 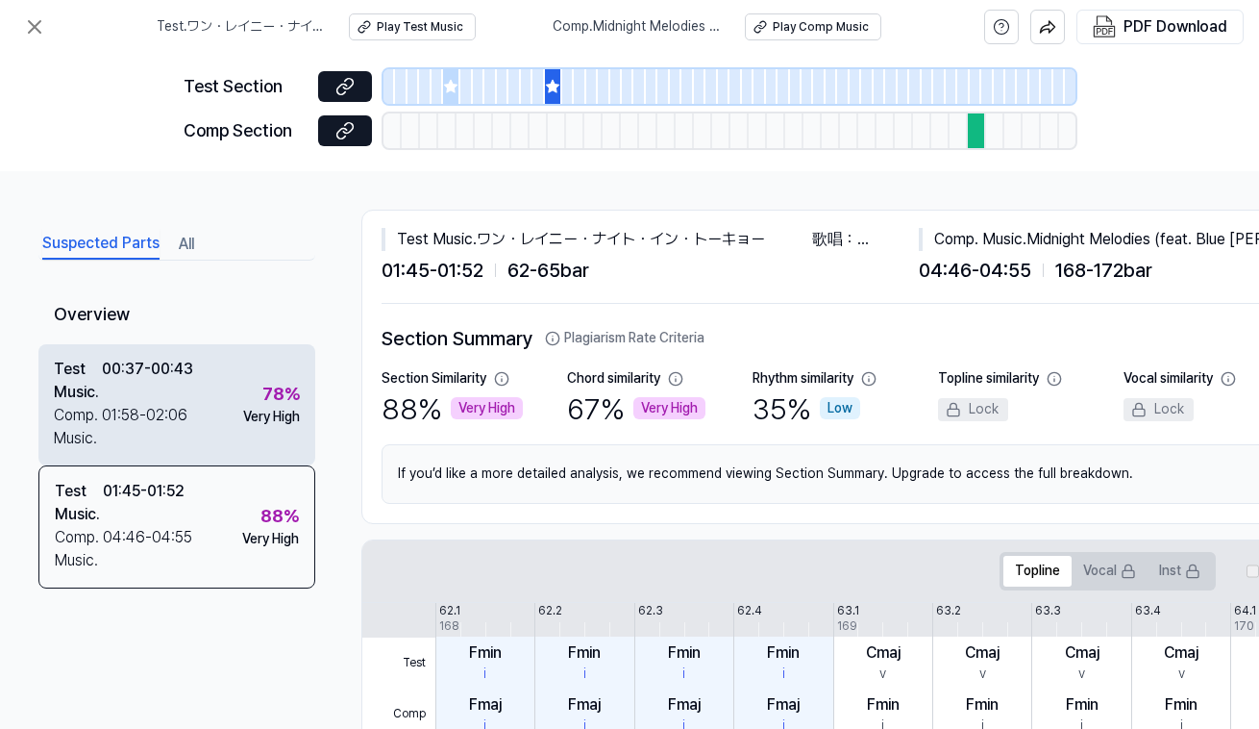 I want to click on svg: help, so click(x=1002, y=27).